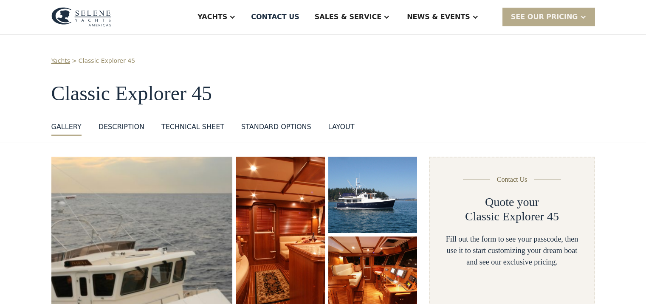 The image size is (646, 304). Describe the element at coordinates (512, 251) in the screenshot. I see `div: Fill out the form to see your passcode, then use it to start customizing your dream boat and see ...` at that location.